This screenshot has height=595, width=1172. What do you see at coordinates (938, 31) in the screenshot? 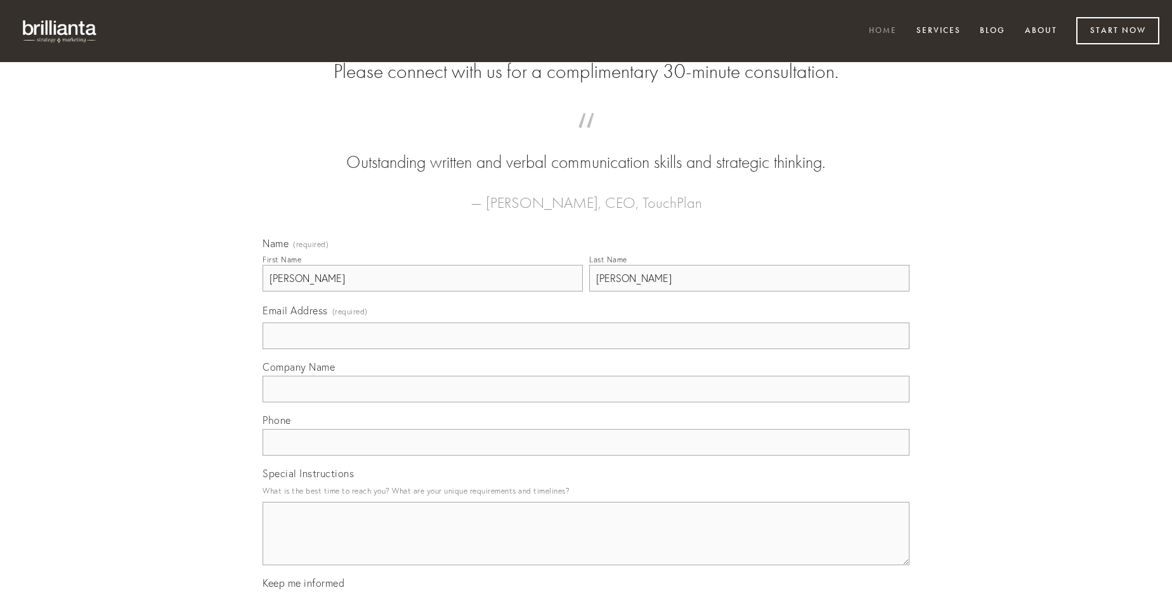
I see `a: Services` at bounding box center [938, 31].